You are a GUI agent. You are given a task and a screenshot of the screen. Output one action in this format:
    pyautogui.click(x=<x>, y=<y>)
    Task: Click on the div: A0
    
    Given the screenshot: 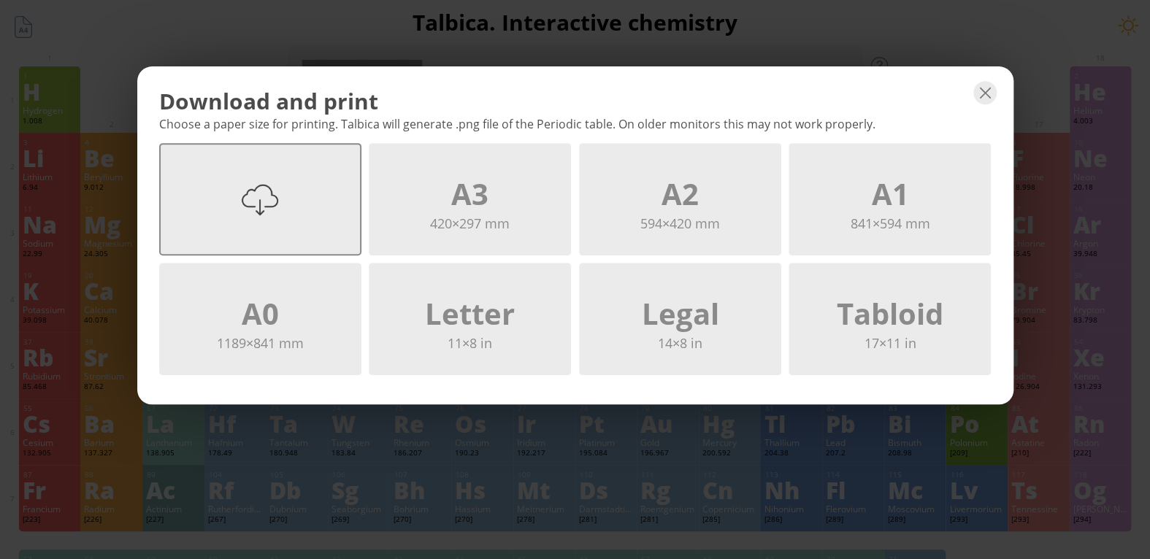 What is the action you would take?
    pyautogui.click(x=260, y=314)
    